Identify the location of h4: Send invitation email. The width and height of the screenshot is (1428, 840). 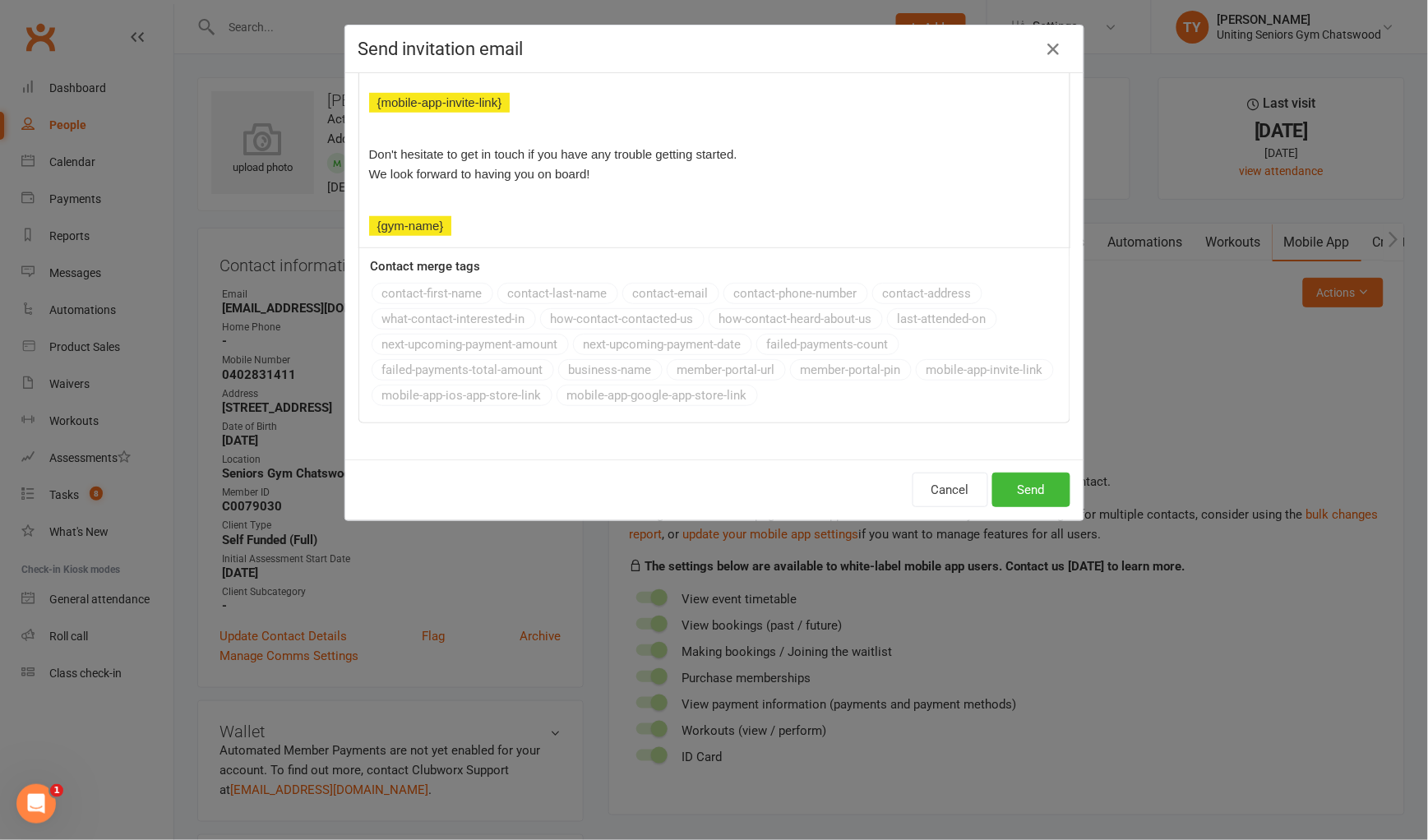
(714, 48).